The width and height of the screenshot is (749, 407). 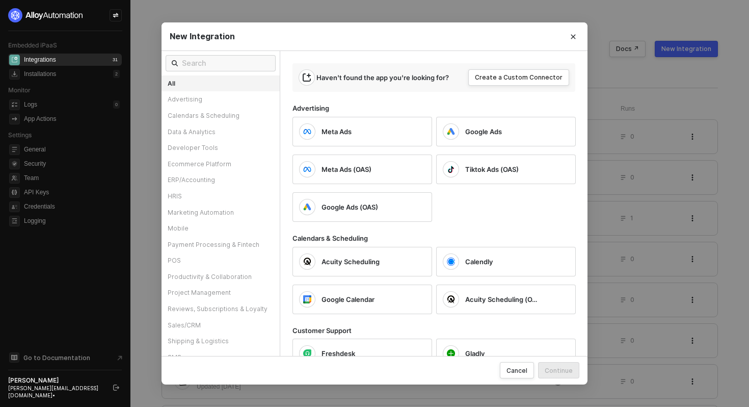 What do you see at coordinates (221, 148) in the screenshot?
I see `div: Developer Tools` at bounding box center [221, 148].